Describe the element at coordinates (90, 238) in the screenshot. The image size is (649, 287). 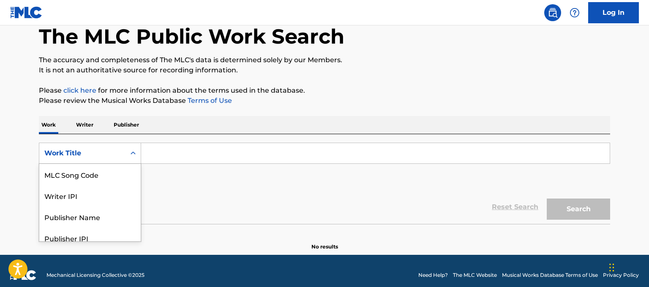
I see `div: Publisher IPI` at that location.